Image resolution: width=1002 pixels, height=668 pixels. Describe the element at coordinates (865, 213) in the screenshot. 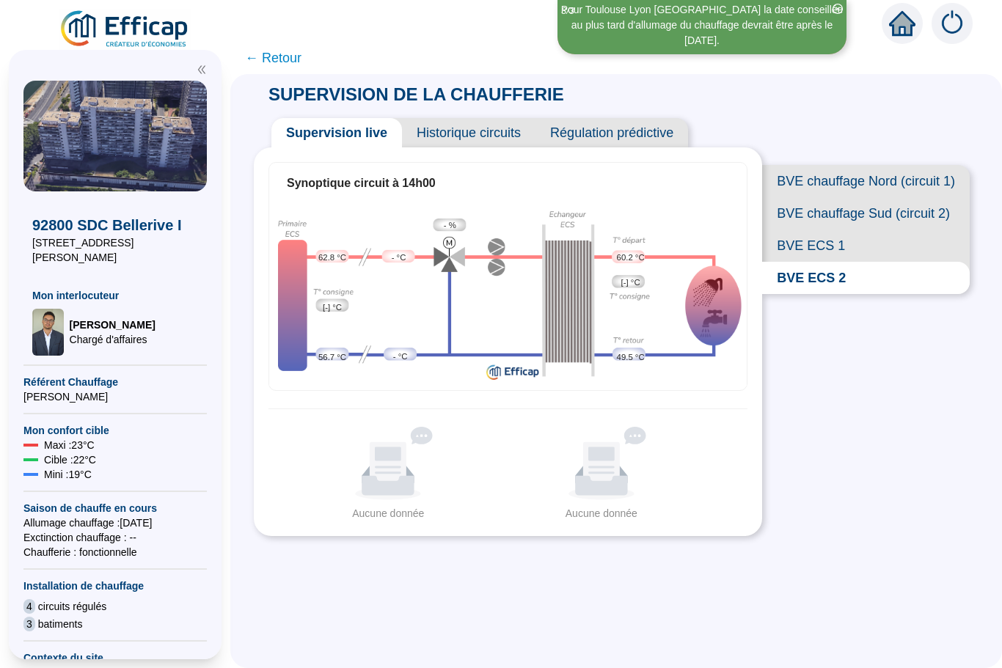

I see `span: BVE chauffage Sud (circuit 2)` at that location.